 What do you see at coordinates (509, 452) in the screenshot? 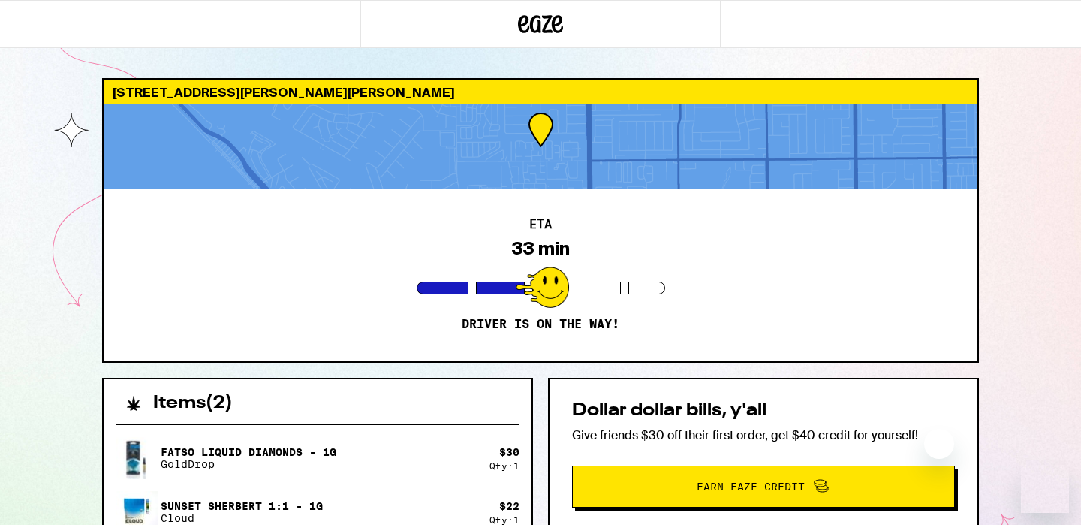
I see `div: $ 30` at bounding box center [509, 452].